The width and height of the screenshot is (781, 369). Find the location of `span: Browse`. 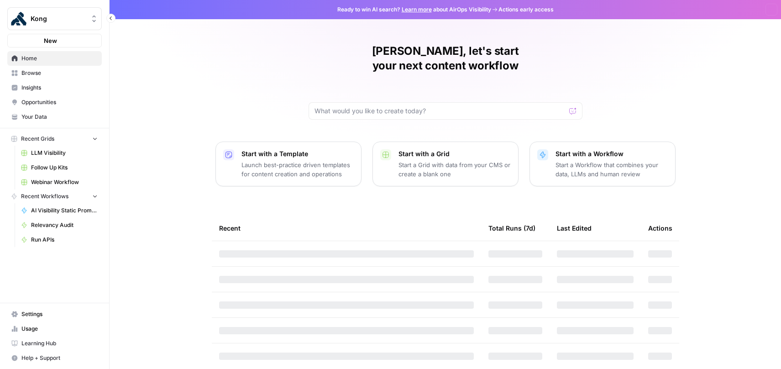

span: Browse is located at coordinates (59, 73).